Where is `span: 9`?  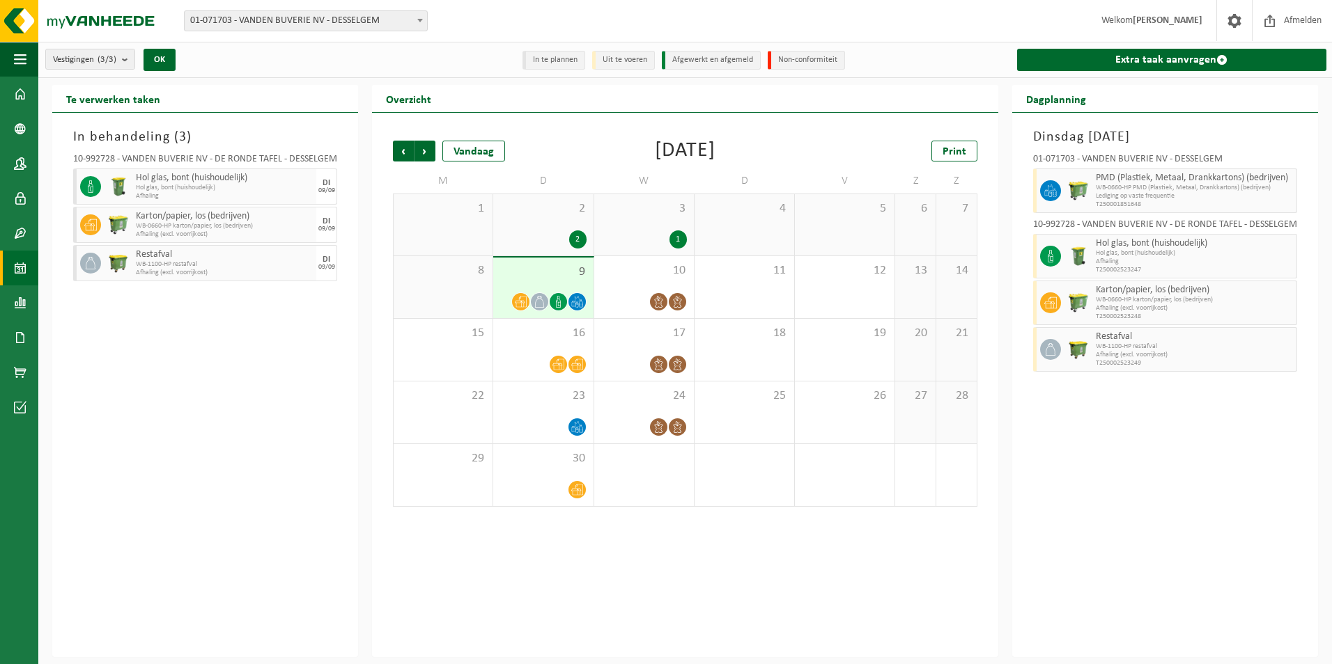
span: 9 is located at coordinates (542, 272).